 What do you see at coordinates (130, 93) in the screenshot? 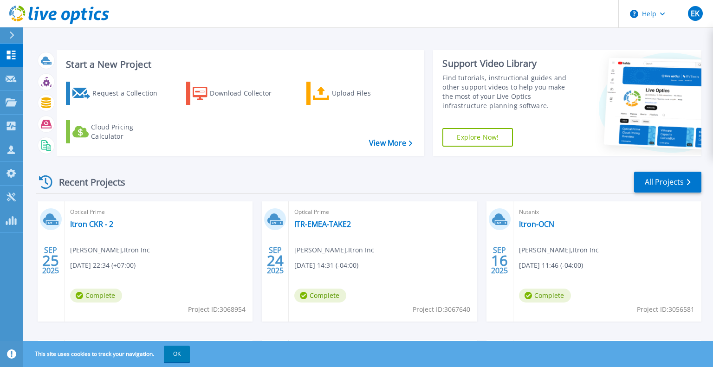
I see `div: Request a Collection` at bounding box center [130, 93].